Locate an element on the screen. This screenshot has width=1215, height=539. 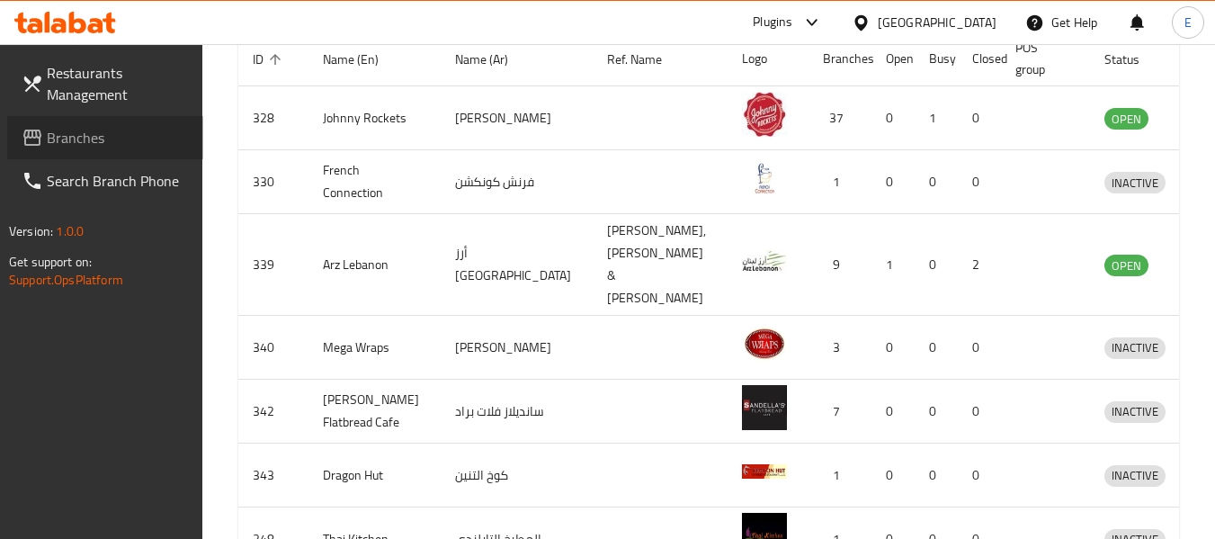
span: Branches is located at coordinates (118, 138).